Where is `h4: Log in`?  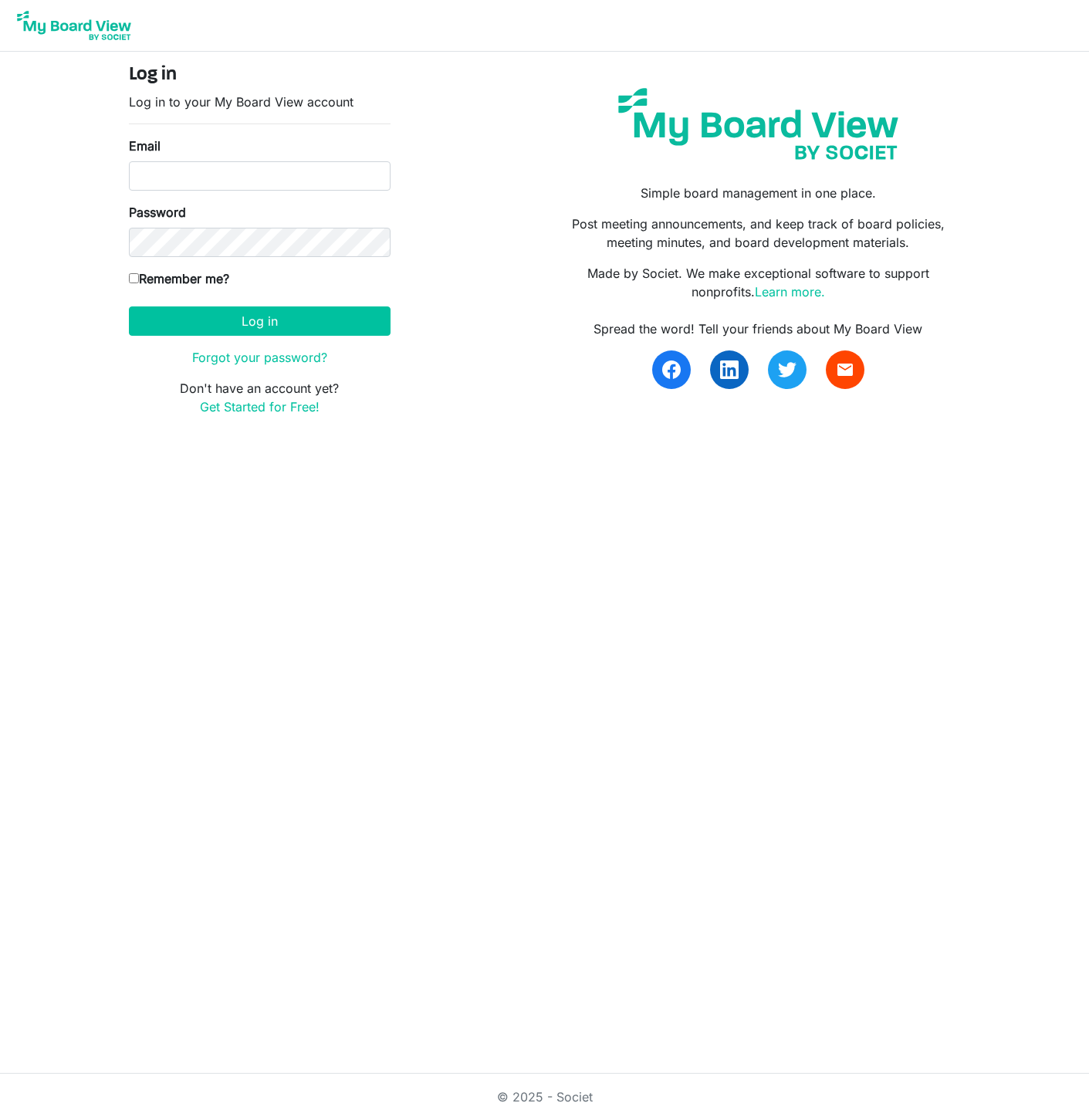 h4: Log in is located at coordinates (260, 74).